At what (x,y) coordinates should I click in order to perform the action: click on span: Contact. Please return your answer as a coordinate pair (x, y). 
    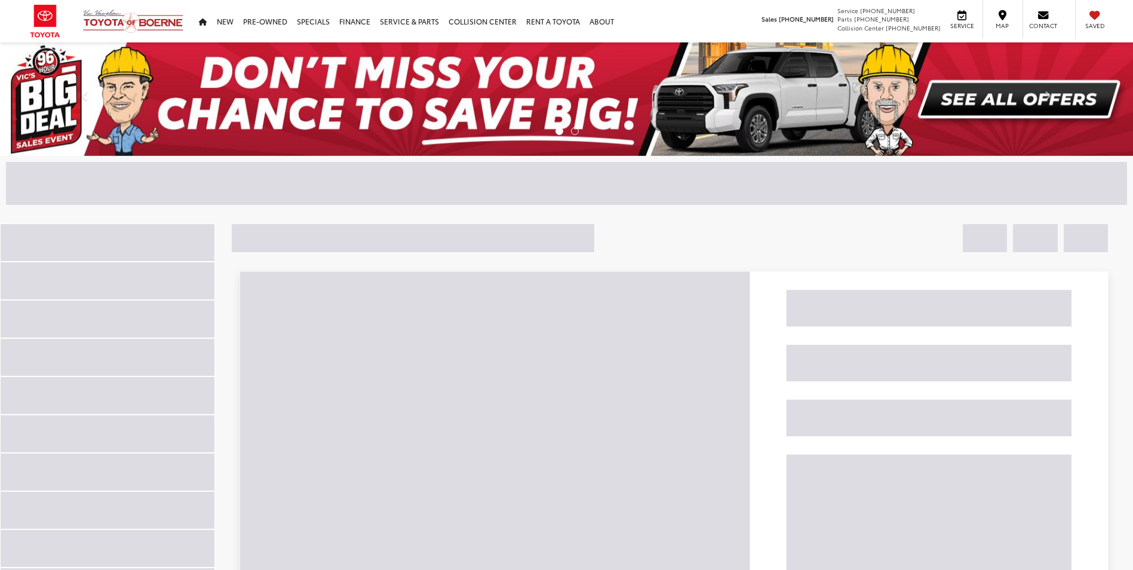
    Looking at the image, I should click on (1043, 26).